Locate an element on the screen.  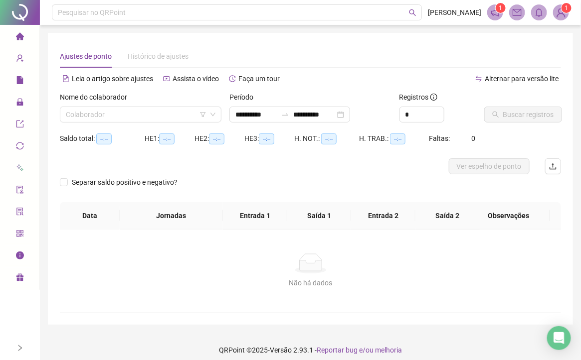
span: swap-right is located at coordinates (285, 115).